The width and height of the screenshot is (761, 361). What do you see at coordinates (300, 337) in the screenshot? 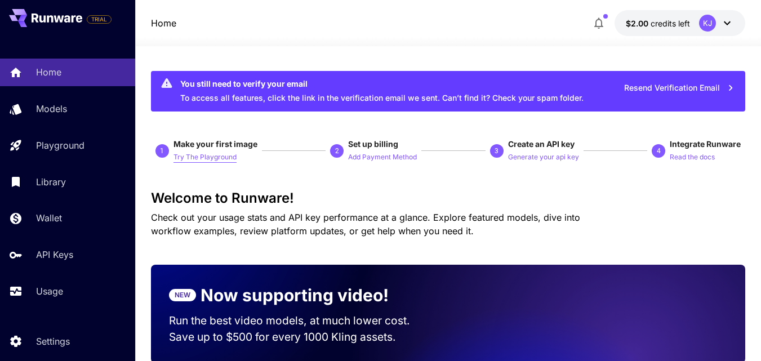
I see `p: Save up to $500 for every 1000 Kling assets.` at bounding box center [300, 337].